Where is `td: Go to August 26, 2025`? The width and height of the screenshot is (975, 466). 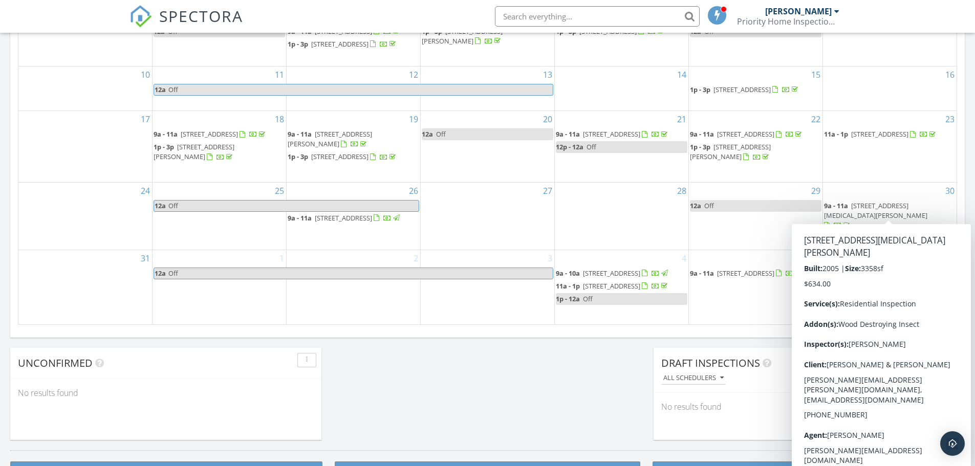 td: Go to August 26, 2025 is located at coordinates (354, 216).